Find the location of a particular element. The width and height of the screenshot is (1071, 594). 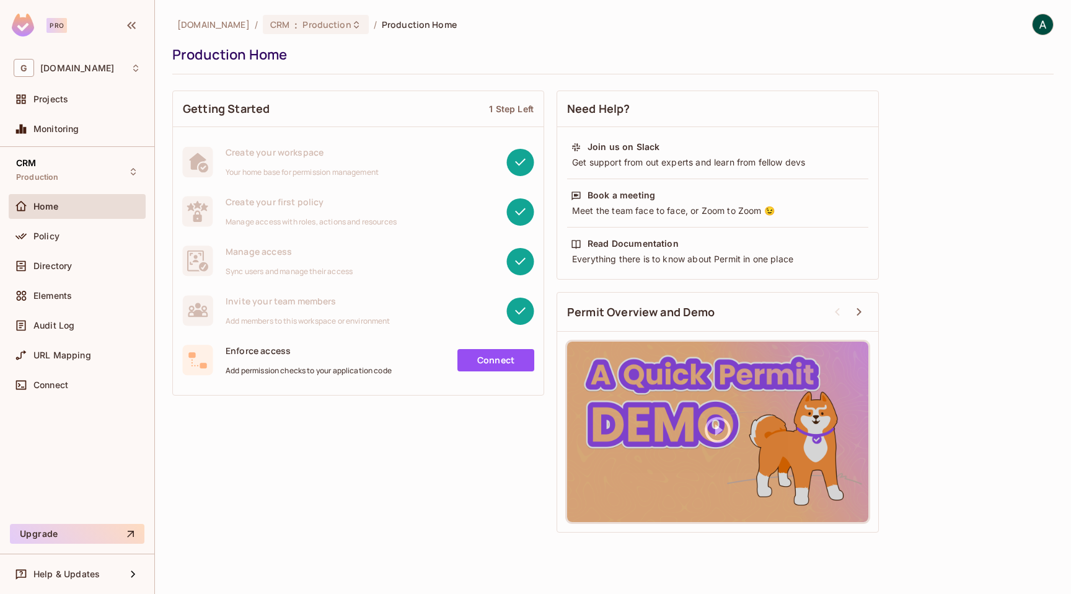

span: Need Help? is located at coordinates (599, 108).